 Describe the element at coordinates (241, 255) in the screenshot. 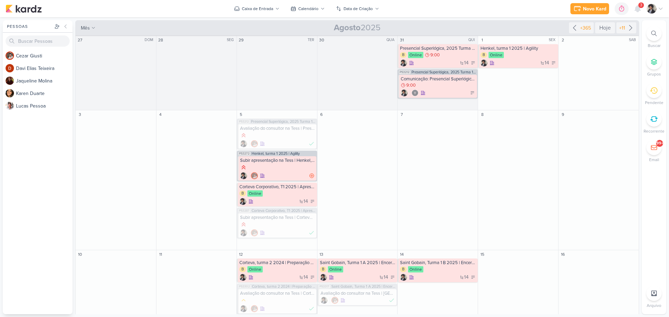

I see `div: 12` at that location.